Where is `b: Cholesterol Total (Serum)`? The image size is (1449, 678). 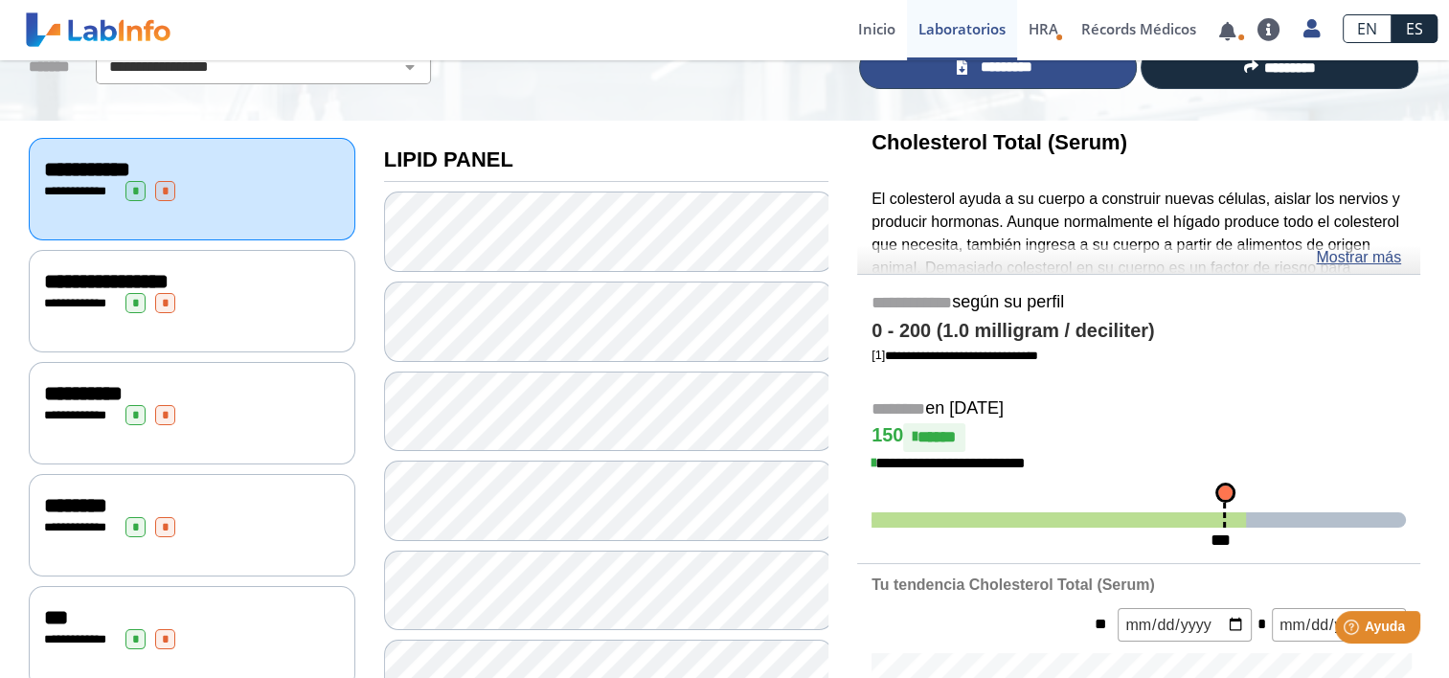
b: Cholesterol Total (Serum) is located at coordinates (999, 142).